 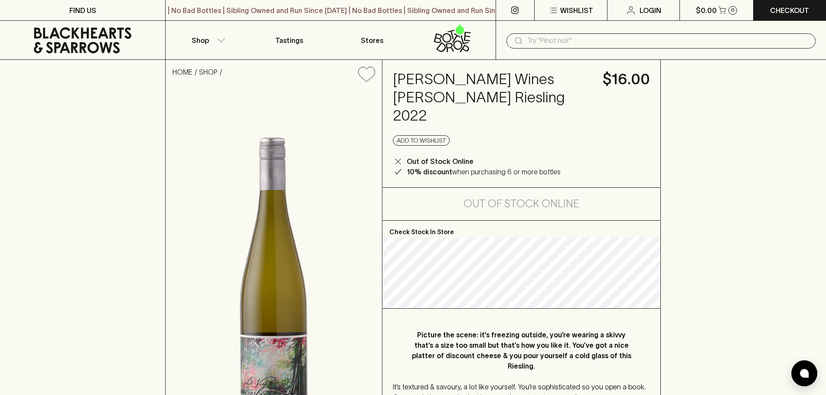 What do you see at coordinates (521, 229) in the screenshot?
I see `p: Check Stock In Store` at bounding box center [521, 229].